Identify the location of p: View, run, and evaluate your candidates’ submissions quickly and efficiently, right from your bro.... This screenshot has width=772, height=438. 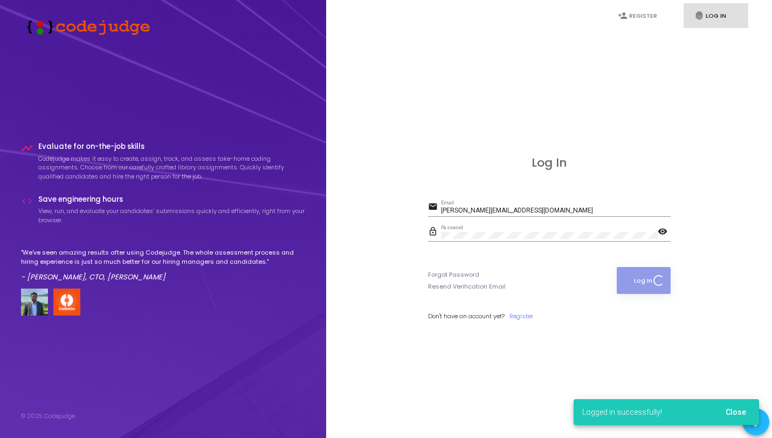
(172, 215).